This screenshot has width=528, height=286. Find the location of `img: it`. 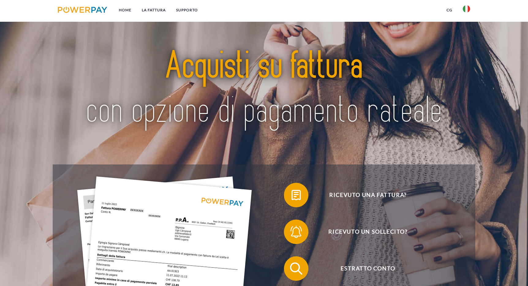

img: it is located at coordinates (466, 9).